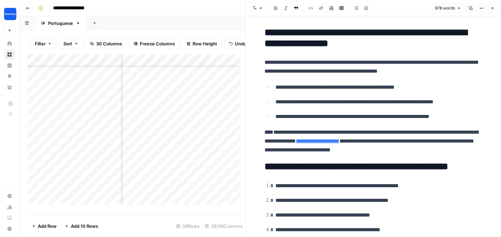 This screenshot has width=501, height=237. Describe the element at coordinates (10, 65) in the screenshot. I see `a: Insights` at that location.